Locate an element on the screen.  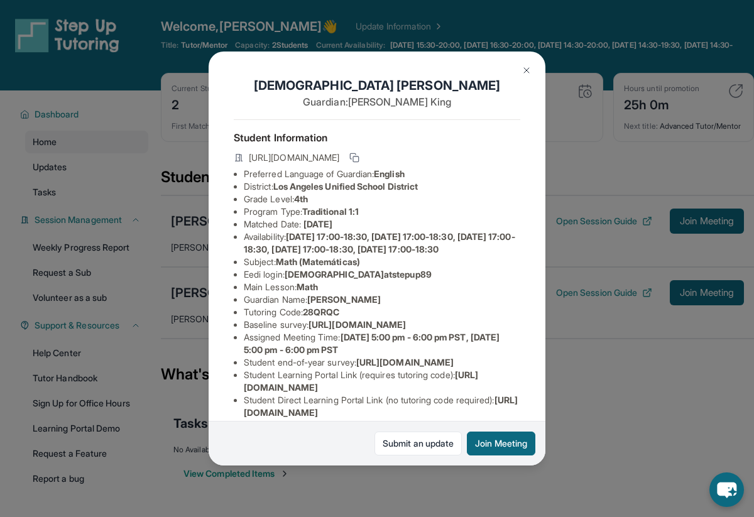
li: Main Lesson : is located at coordinates (382, 287).